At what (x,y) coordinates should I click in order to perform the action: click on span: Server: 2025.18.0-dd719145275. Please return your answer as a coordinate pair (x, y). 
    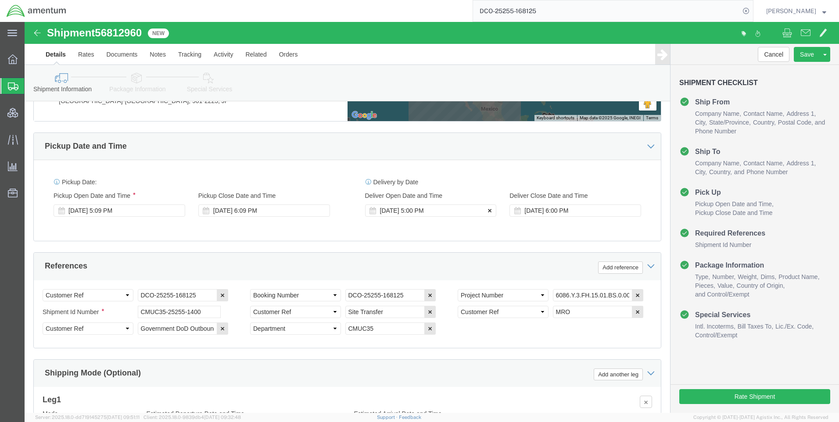
    Looking at the image, I should click on (87, 417).